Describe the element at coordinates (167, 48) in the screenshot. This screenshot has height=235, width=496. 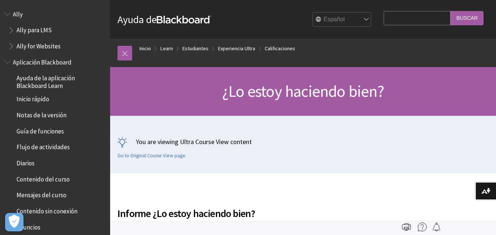
I see `a: Learn` at that location.